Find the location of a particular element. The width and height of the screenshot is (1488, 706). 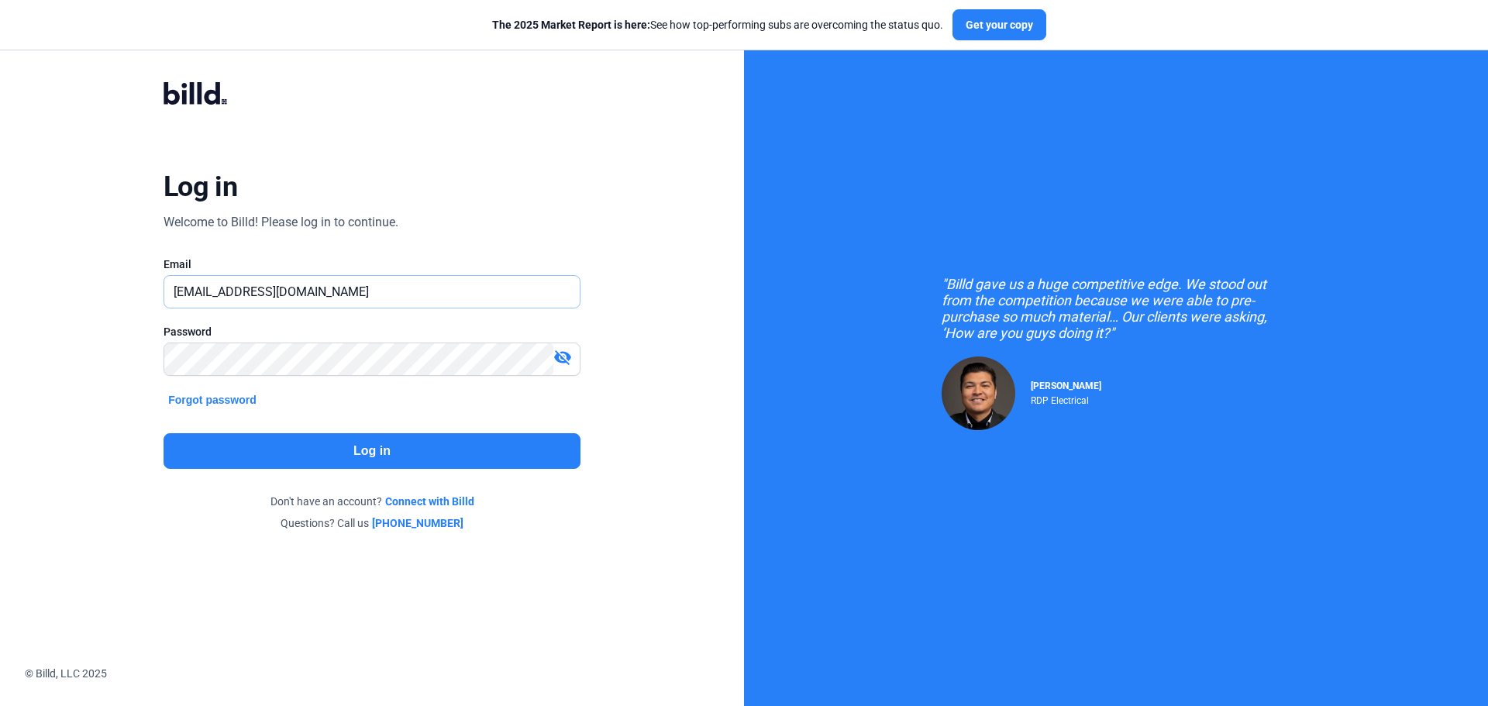

img: Raul Pacheco is located at coordinates (978, 393).